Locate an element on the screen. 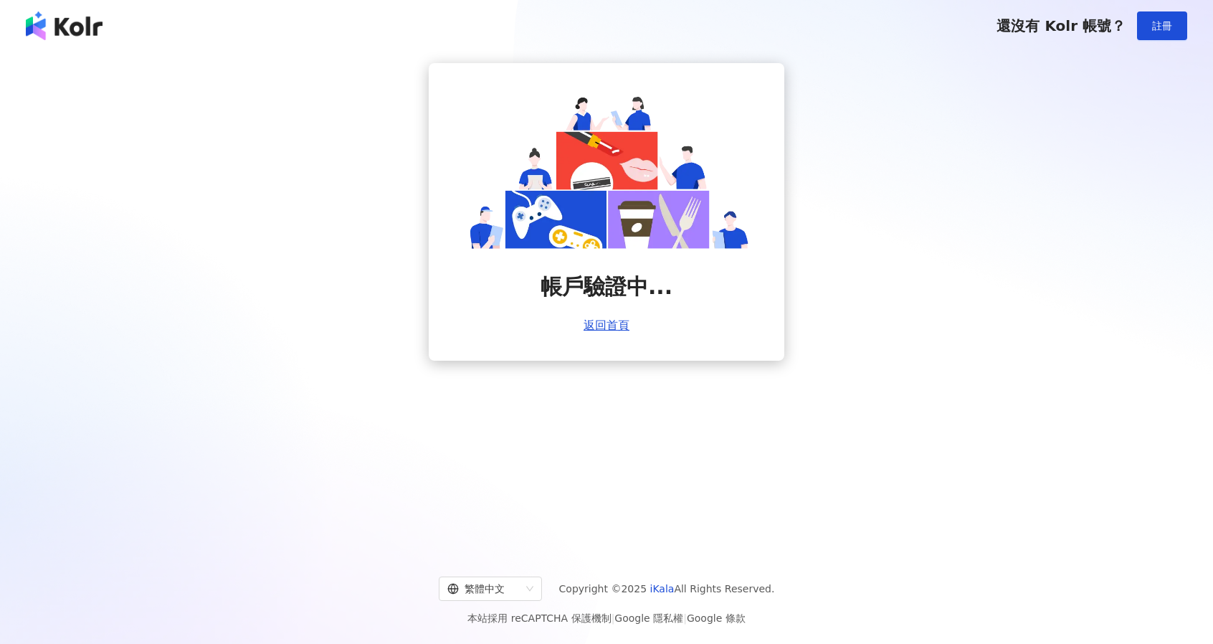 Image resolution: width=1213 pixels, height=644 pixels. span: 帳戶驗證中... is located at coordinates (607, 287).